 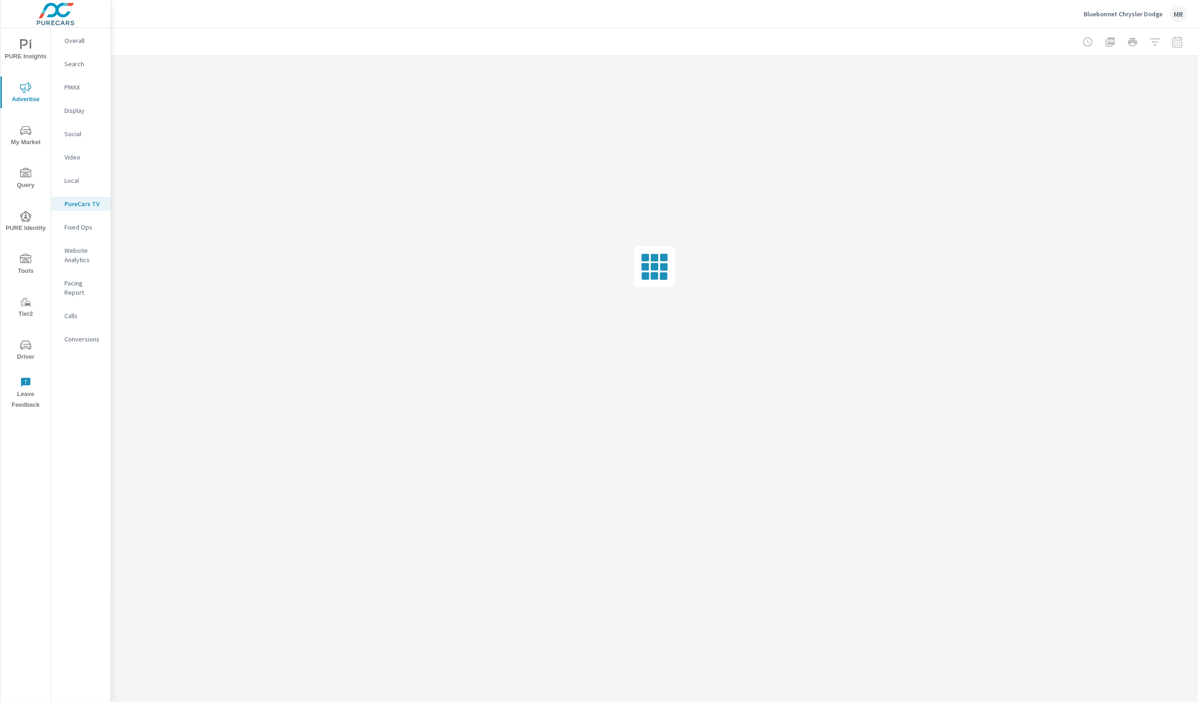 I want to click on p: Pacing Report, so click(x=84, y=288).